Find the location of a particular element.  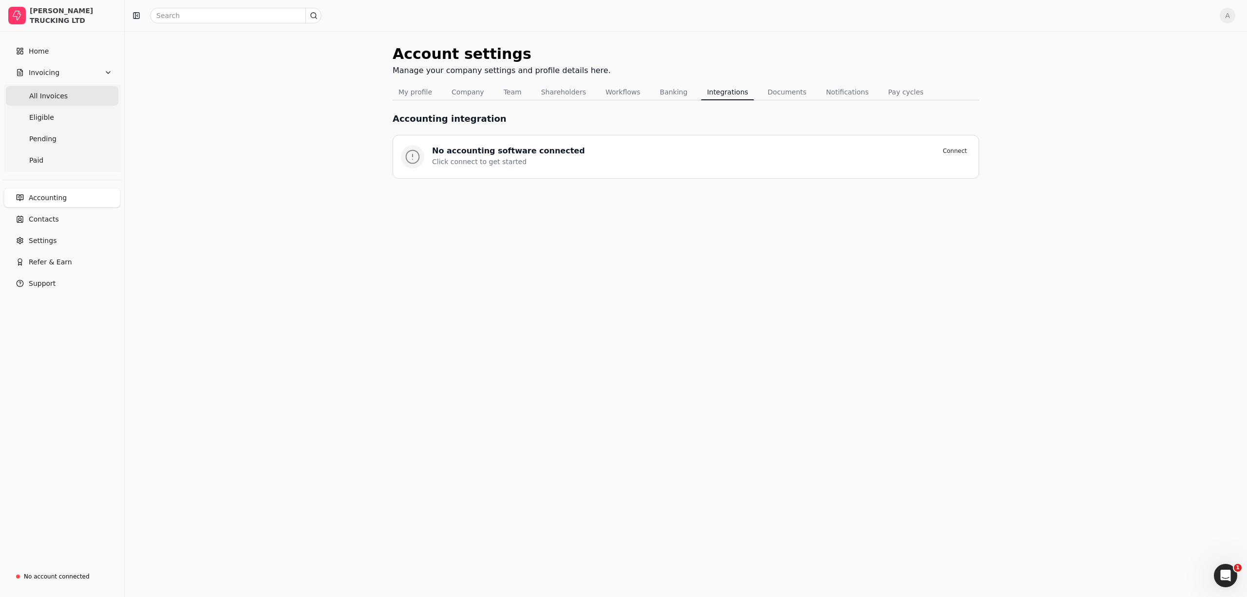

span: Eligible is located at coordinates (41, 117).